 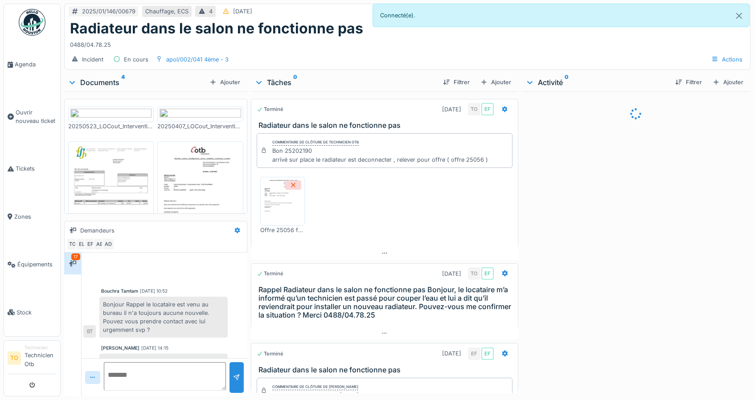 What do you see at coordinates (32, 217) in the screenshot?
I see `a: Zones` at bounding box center [32, 217].